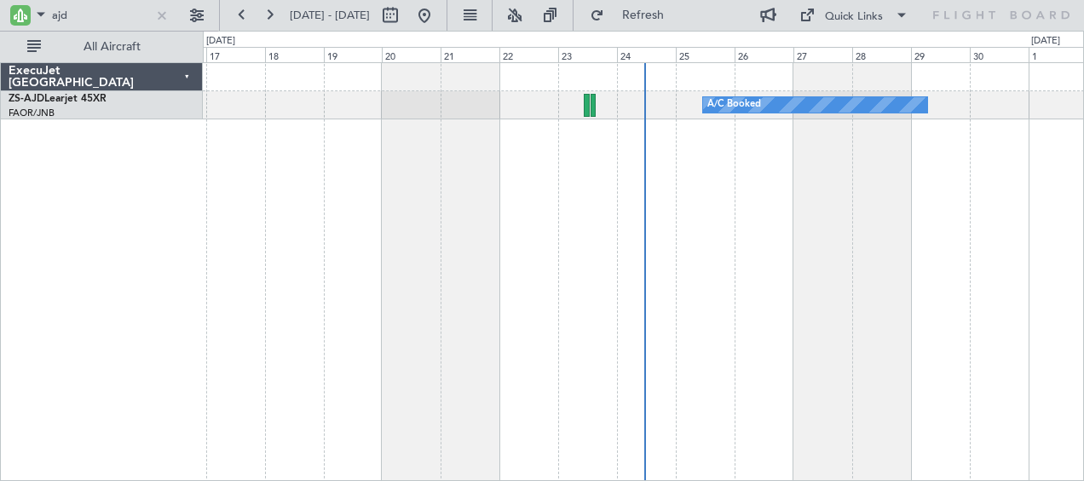 The width and height of the screenshot is (1084, 481). I want to click on div: 28, so click(881, 55).